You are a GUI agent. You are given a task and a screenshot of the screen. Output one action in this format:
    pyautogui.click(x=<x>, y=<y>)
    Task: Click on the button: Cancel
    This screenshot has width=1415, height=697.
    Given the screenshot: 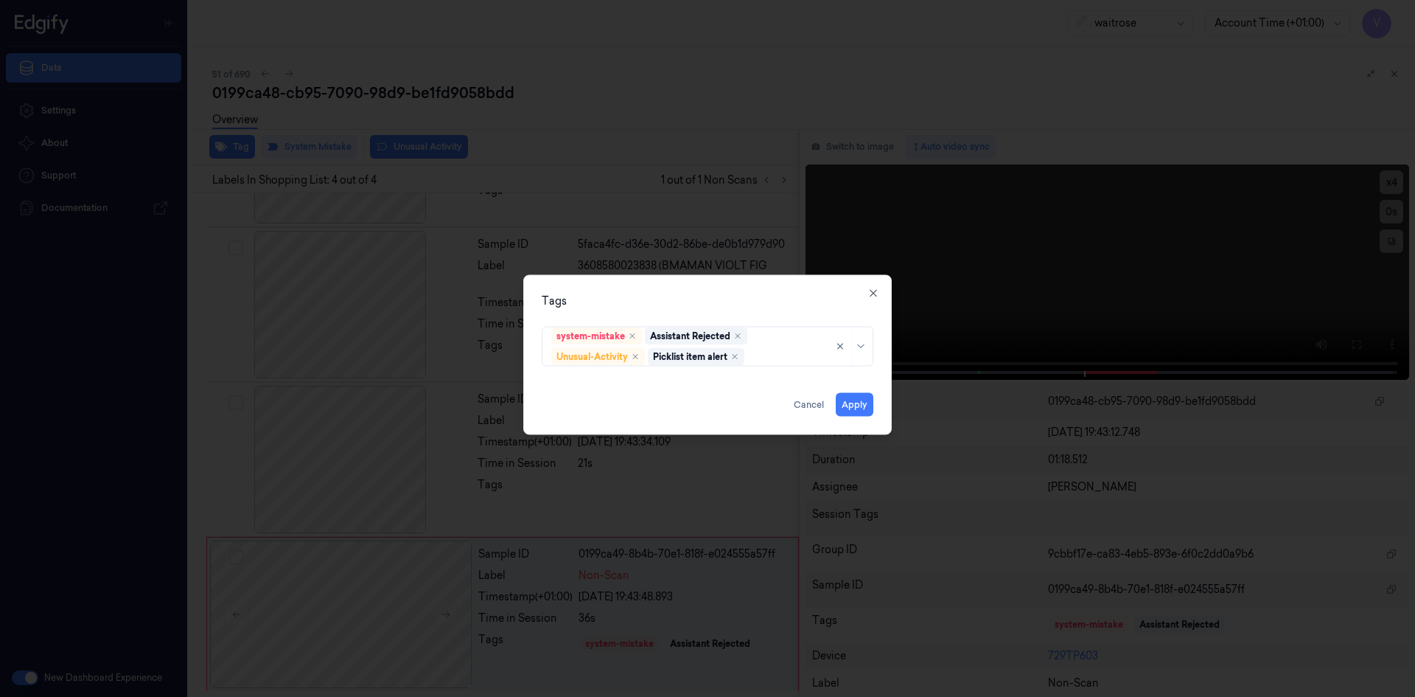 What is the action you would take?
    pyautogui.click(x=809, y=404)
    